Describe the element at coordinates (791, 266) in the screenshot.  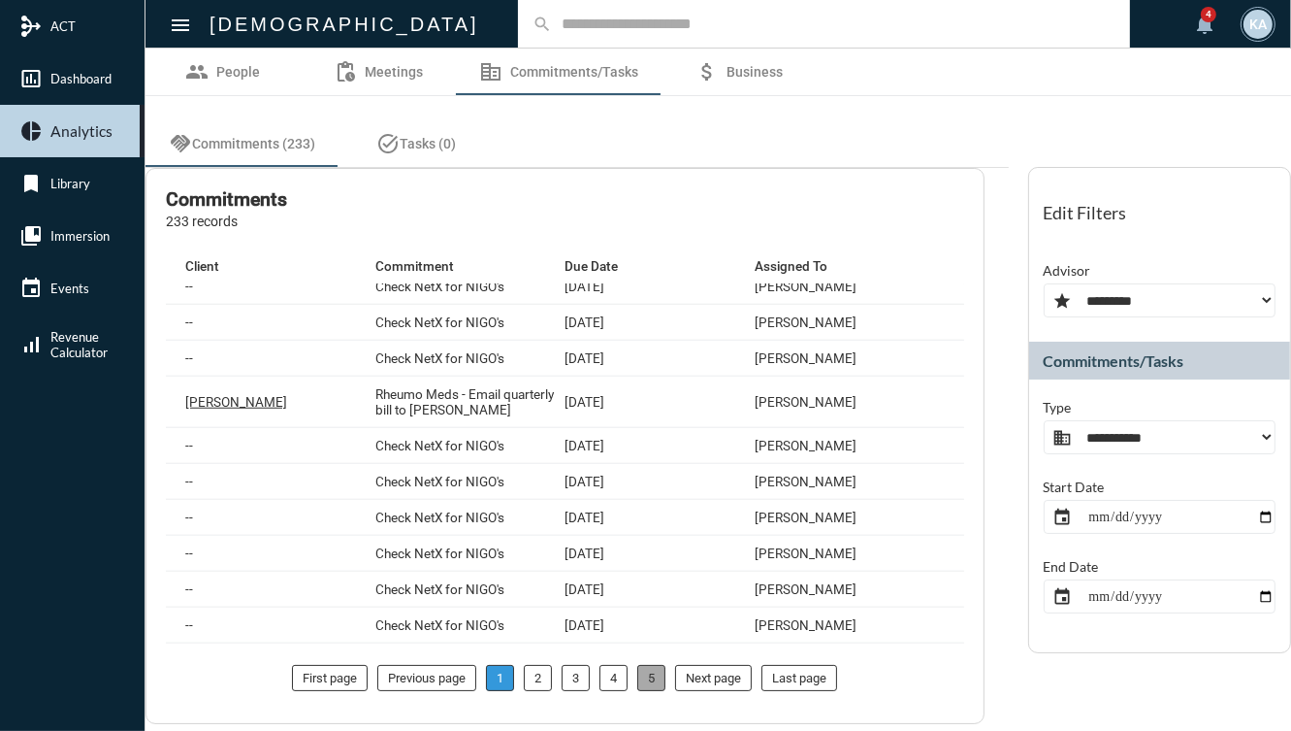
I see `p: Assigned To` at that location.